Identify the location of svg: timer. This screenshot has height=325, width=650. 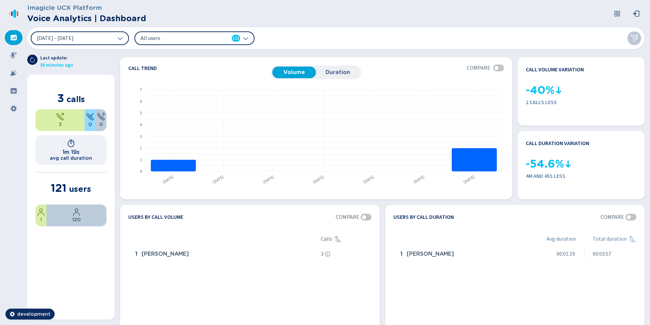
(71, 143).